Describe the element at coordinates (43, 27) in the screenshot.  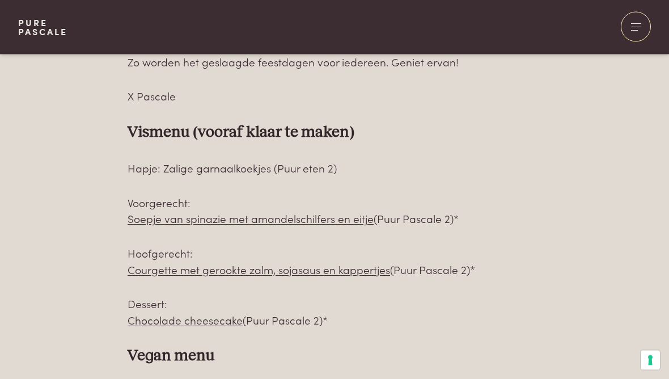
I see `a: PurePascale` at that location.